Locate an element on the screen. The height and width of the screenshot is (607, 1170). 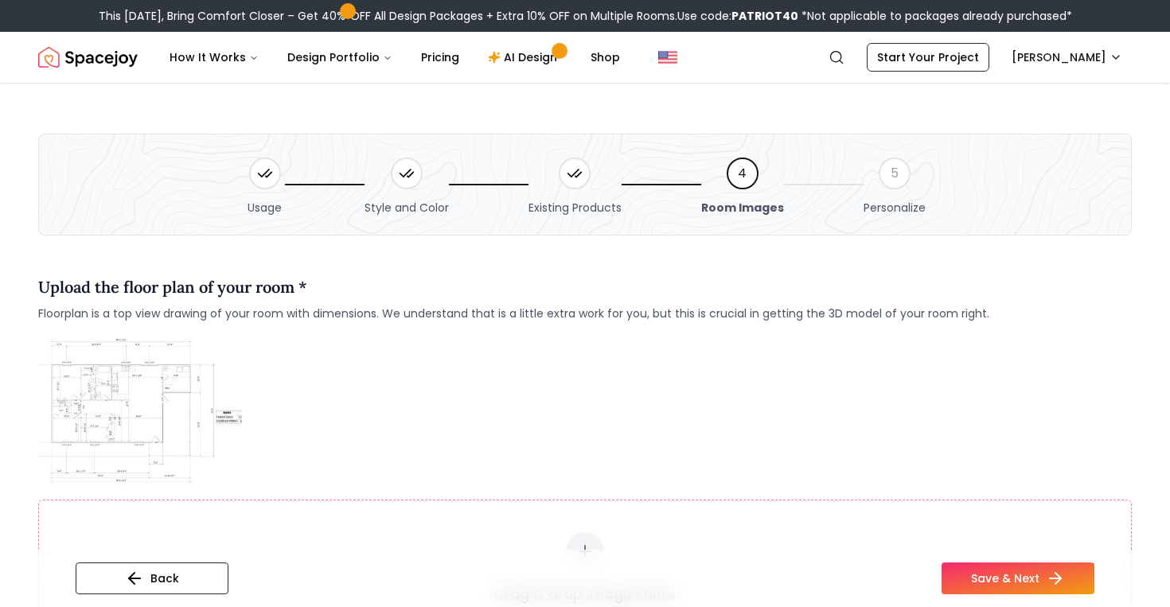
nav: Main is located at coordinates (395, 57).